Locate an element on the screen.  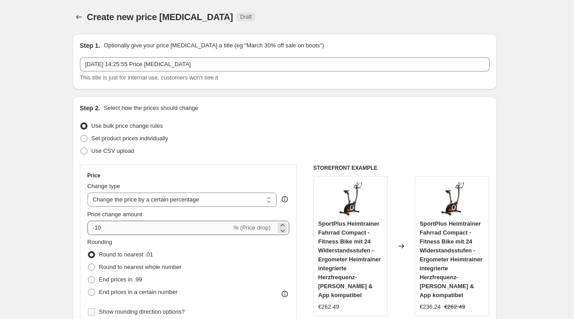
span: End prices in .99 is located at coordinates (120, 279).